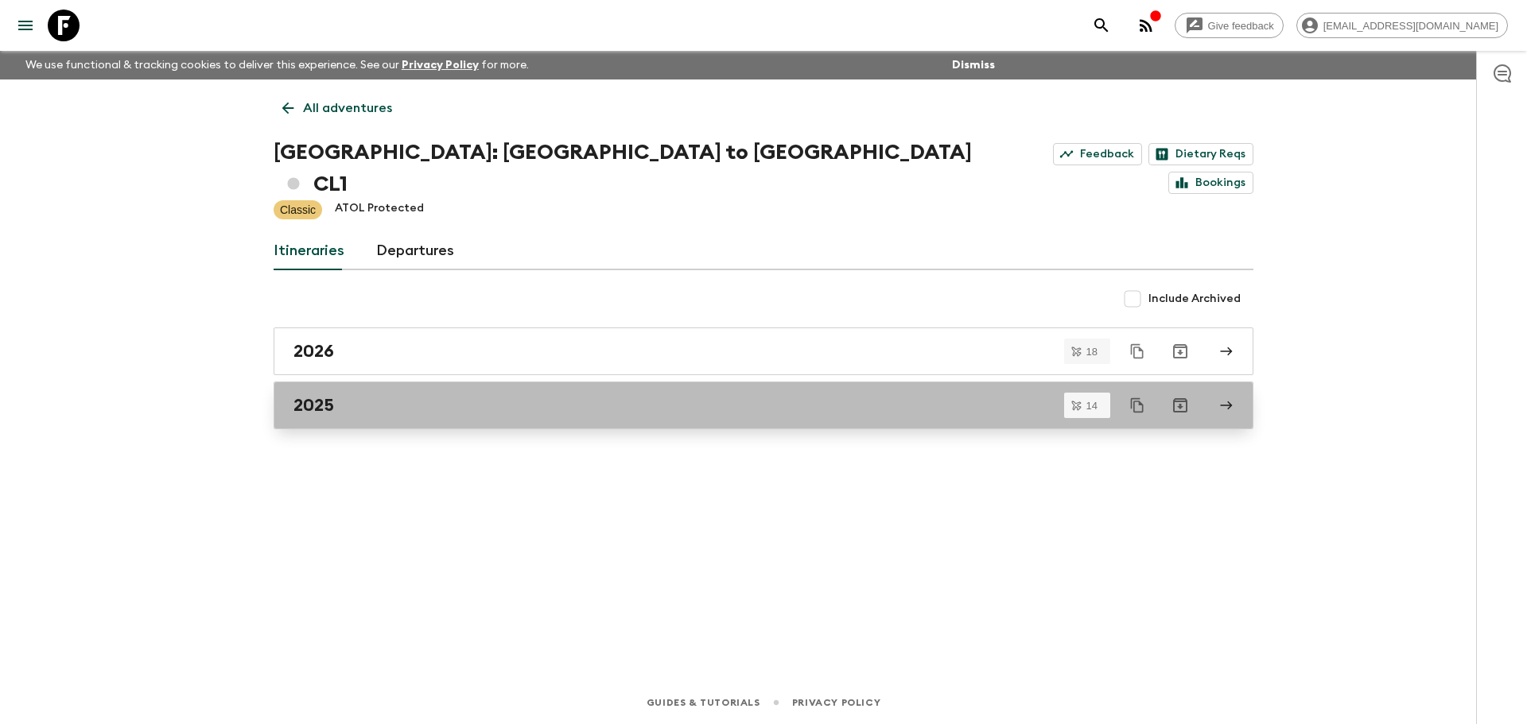 This screenshot has height=724, width=1527. What do you see at coordinates (337, 108) in the screenshot?
I see `a: All adventures` at bounding box center [337, 108].